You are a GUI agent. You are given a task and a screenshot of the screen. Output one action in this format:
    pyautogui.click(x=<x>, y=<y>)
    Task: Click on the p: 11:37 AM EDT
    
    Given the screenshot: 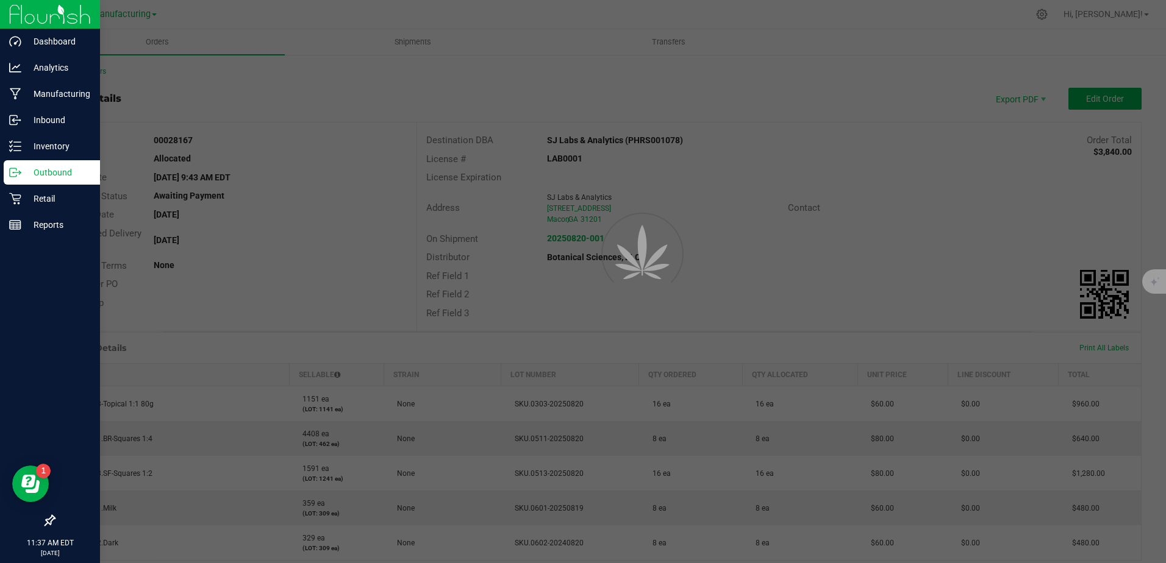 What is the action you would take?
    pyautogui.click(x=50, y=543)
    